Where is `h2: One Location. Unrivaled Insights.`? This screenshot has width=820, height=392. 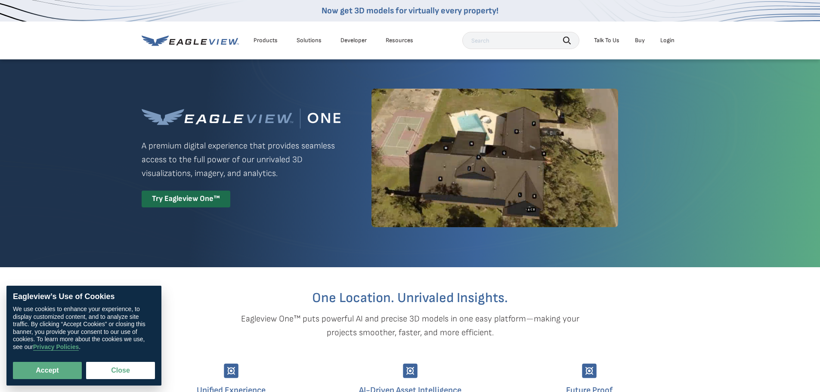 h2: One Location. Unrivaled Insights. is located at coordinates (410, 298).